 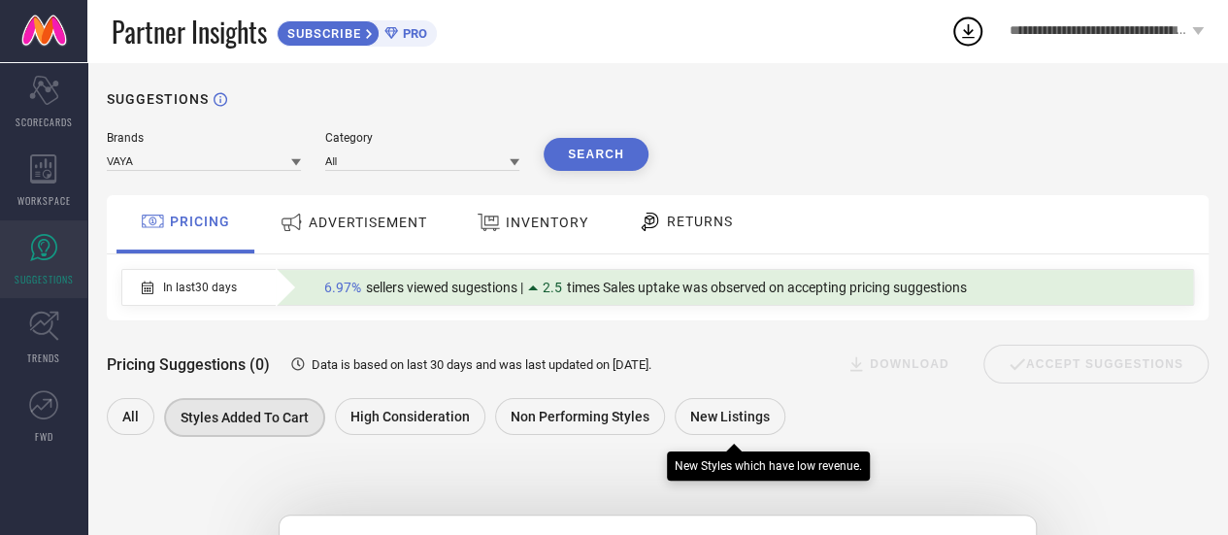 I want to click on span: Non Performing Styles, so click(x=579, y=416).